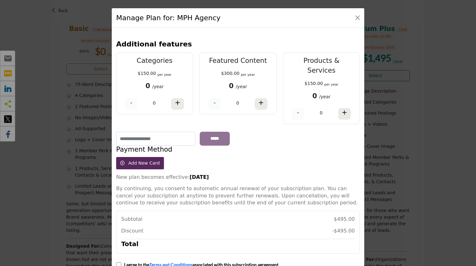 Image resolution: width=476 pixels, height=266 pixels. Describe the element at coordinates (343, 231) in the screenshot. I see `p: -$495.00` at that location.